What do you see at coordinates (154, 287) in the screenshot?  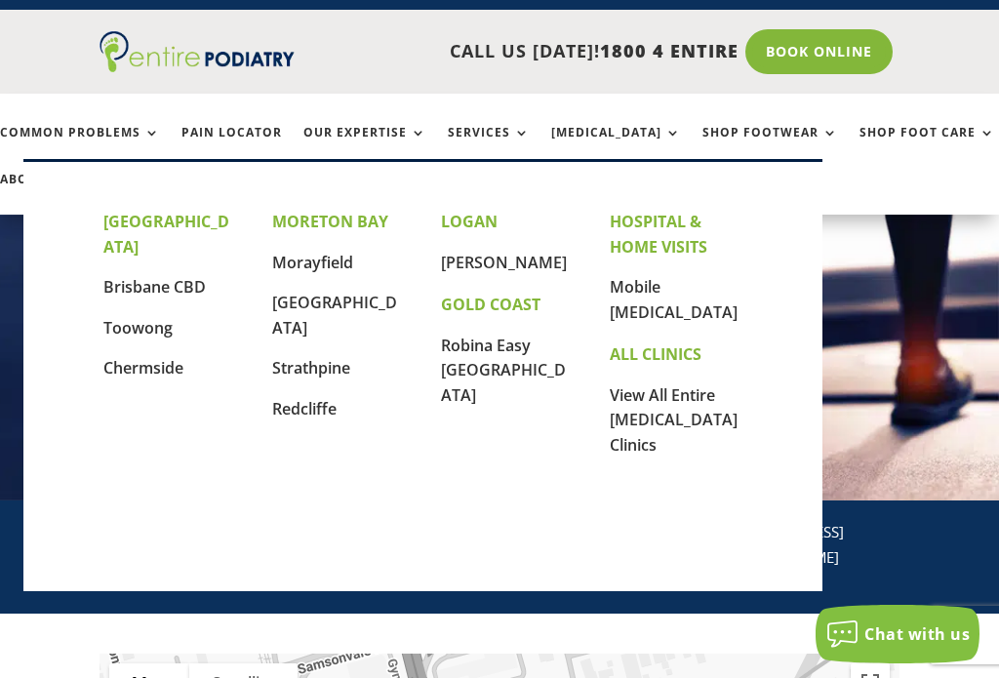 I see `a: Brisbane CBD` at bounding box center [154, 287].